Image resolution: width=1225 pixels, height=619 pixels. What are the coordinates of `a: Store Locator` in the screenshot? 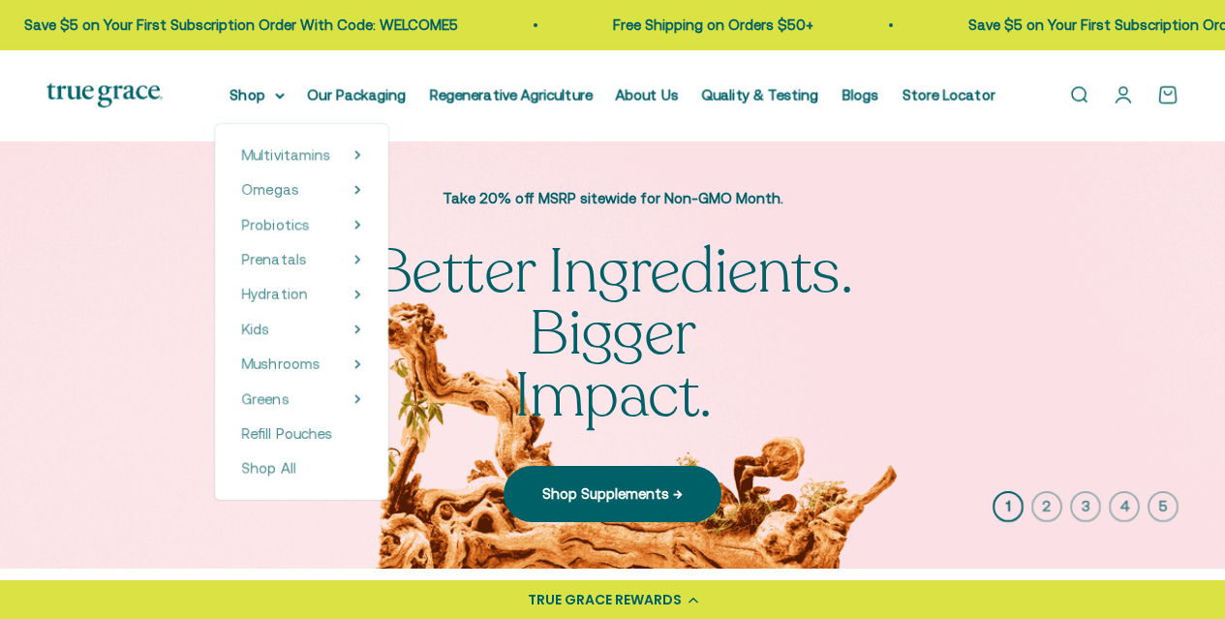 It's located at (949, 94).